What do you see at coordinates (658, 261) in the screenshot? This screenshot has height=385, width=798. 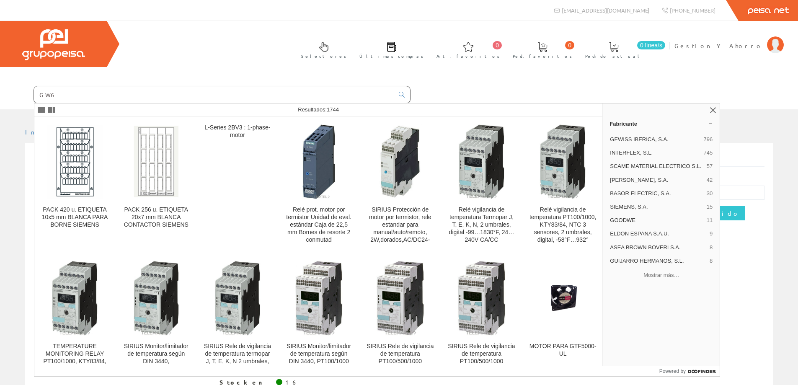 I see `span: GUIJARRO HERMANOS, S.L.` at bounding box center [658, 261].